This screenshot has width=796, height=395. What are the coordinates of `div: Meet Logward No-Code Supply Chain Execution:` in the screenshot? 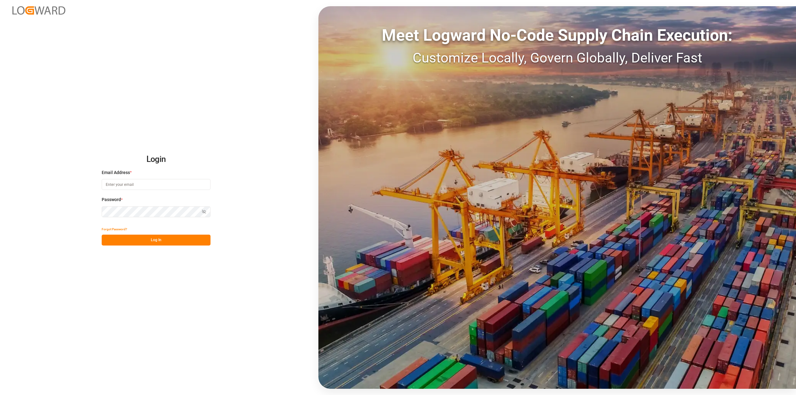 It's located at (557, 35).